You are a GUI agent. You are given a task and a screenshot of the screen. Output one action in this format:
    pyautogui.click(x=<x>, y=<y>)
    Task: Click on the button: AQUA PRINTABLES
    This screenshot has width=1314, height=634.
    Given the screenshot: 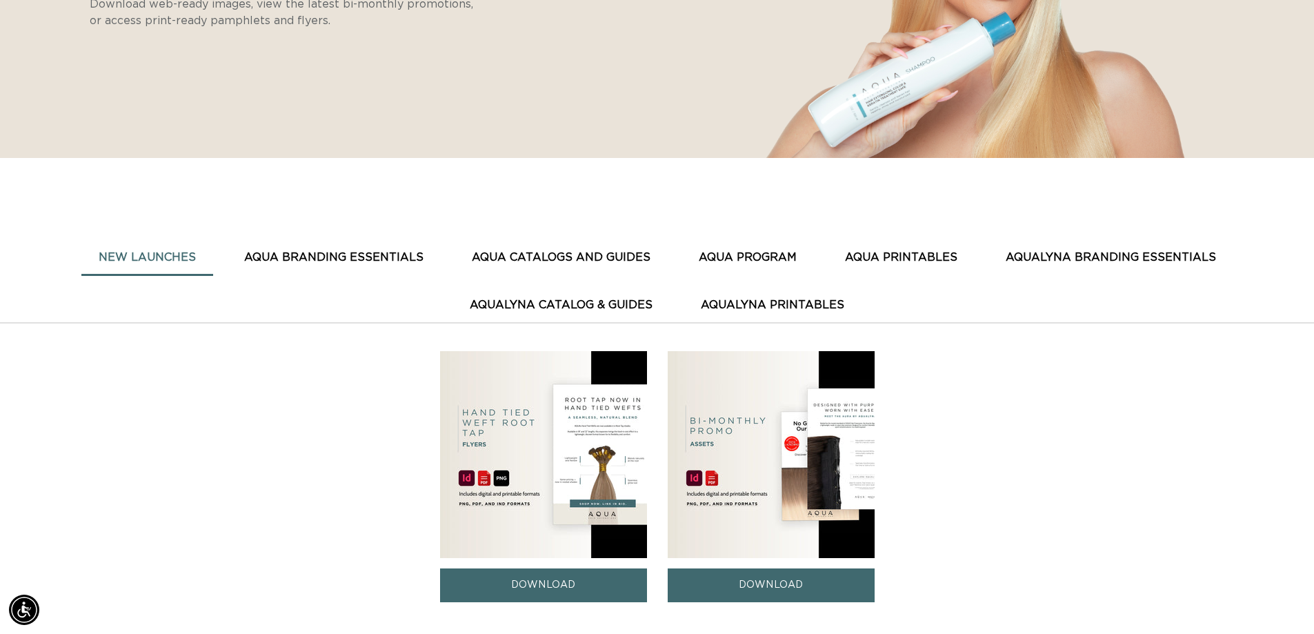 What is the action you would take?
    pyautogui.click(x=901, y=257)
    